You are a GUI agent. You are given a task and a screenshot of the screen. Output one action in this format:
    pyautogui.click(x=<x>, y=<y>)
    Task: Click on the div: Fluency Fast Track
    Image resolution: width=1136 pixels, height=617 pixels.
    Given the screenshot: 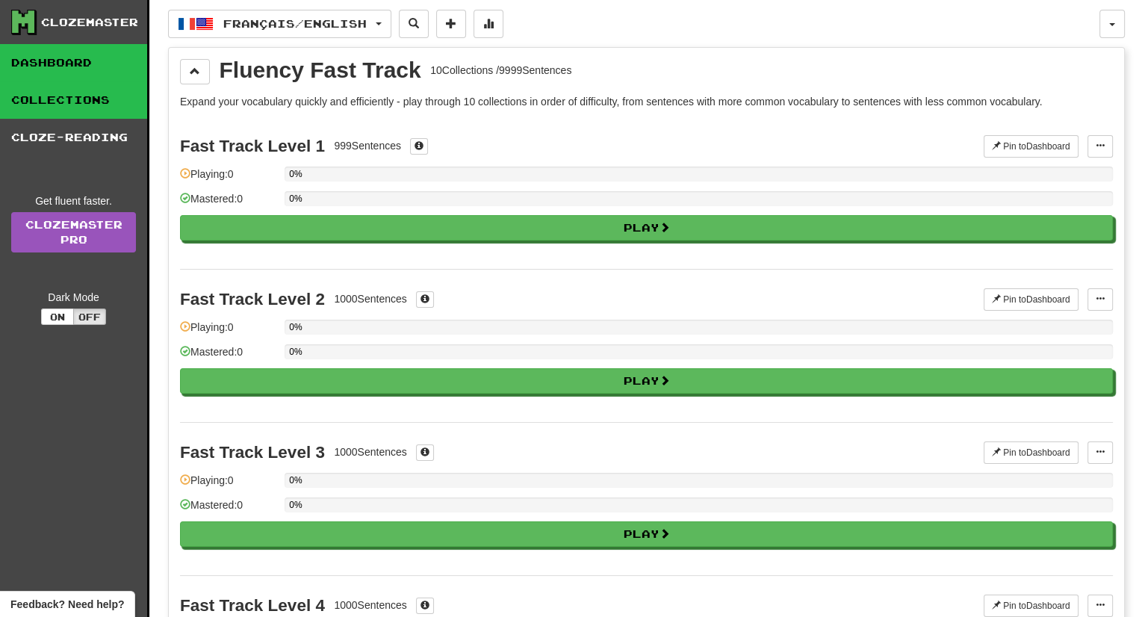 What is the action you would take?
    pyautogui.click(x=320, y=70)
    